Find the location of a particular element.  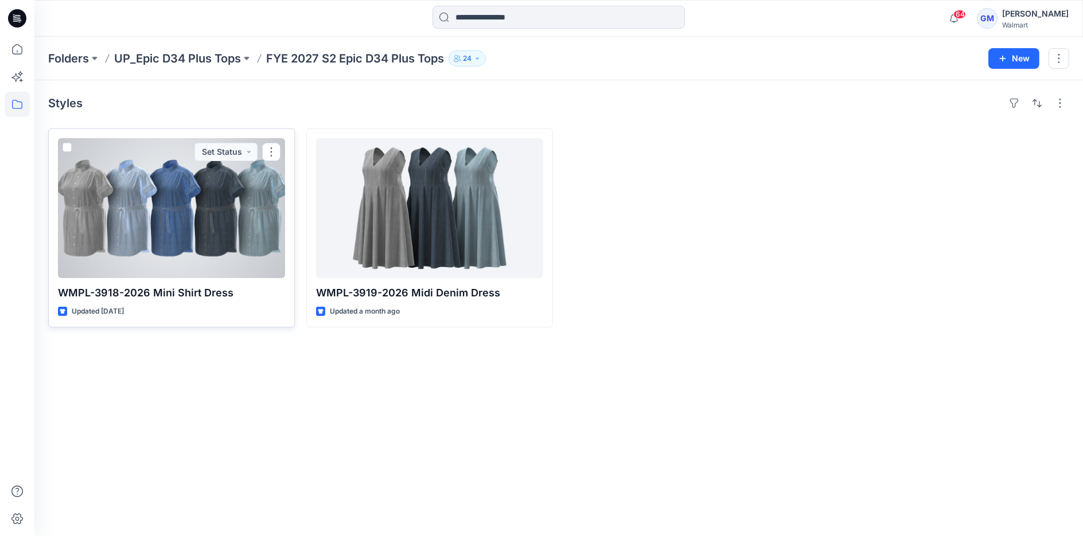

span: 64 is located at coordinates (959, 14).